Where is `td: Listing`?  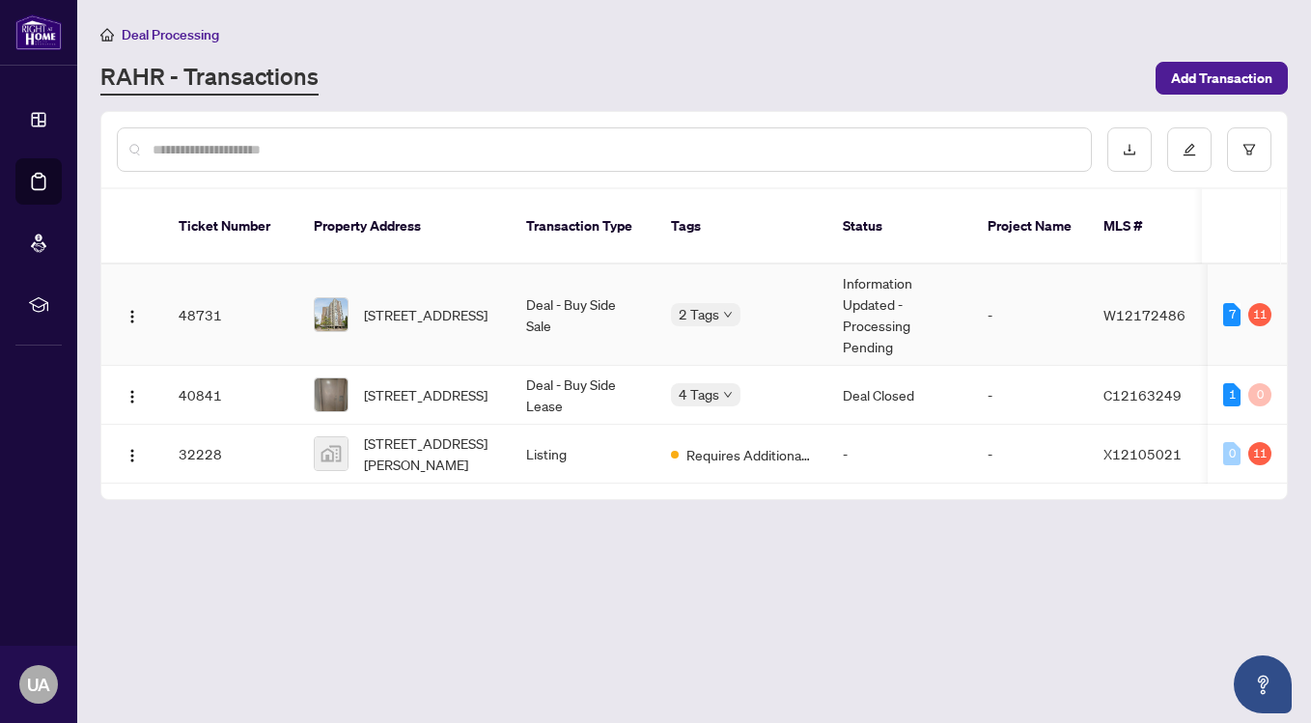 td: Listing is located at coordinates (583, 454).